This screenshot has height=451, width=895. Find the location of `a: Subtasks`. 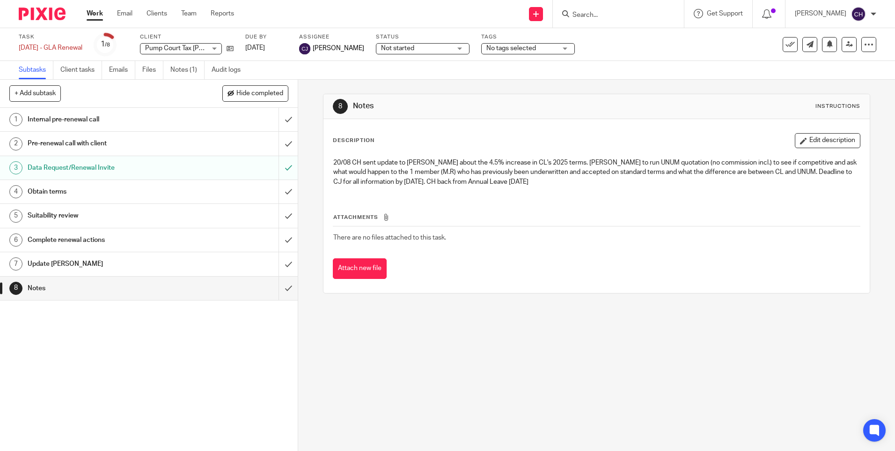

a: Subtasks is located at coordinates (36, 70).